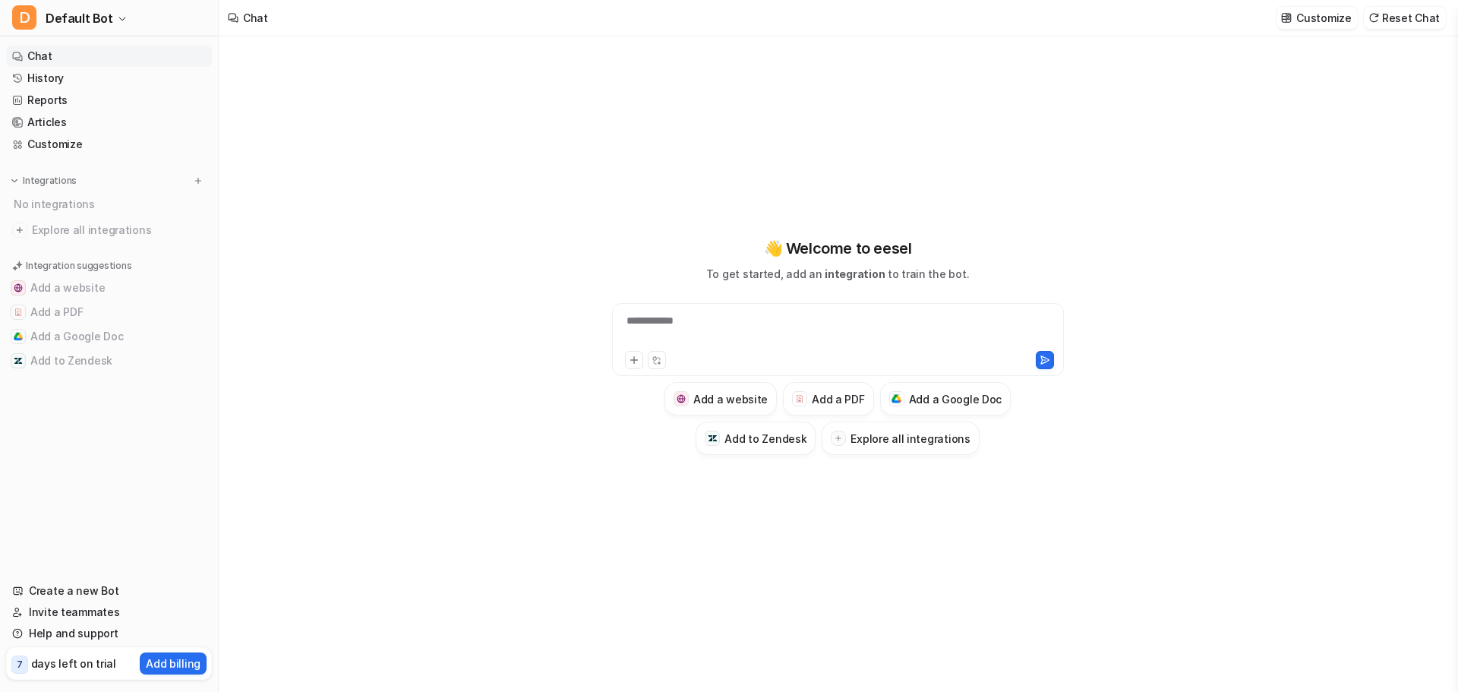 The width and height of the screenshot is (1458, 692). I want to click on p: To get started, add an to train the bot., so click(838, 273).